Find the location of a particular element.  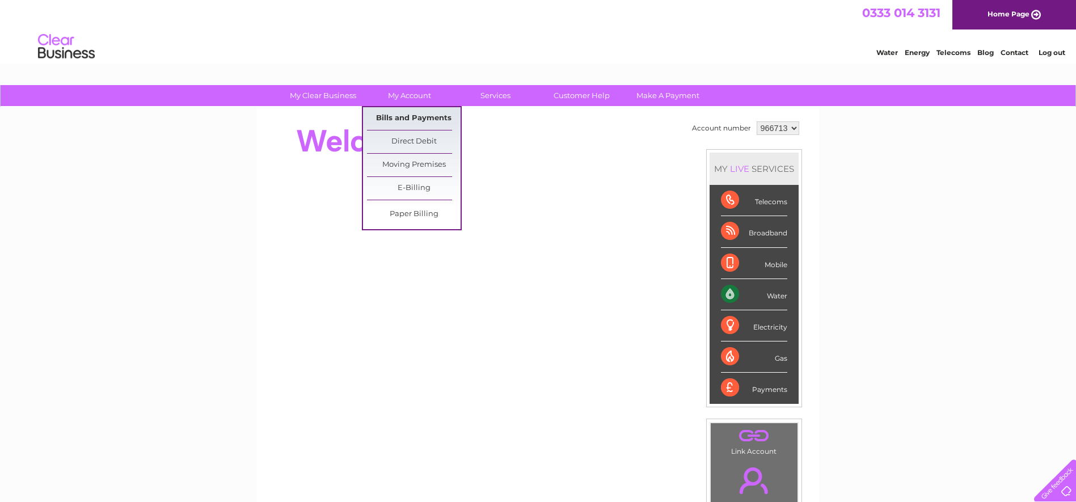

div: Water is located at coordinates (754, 294).